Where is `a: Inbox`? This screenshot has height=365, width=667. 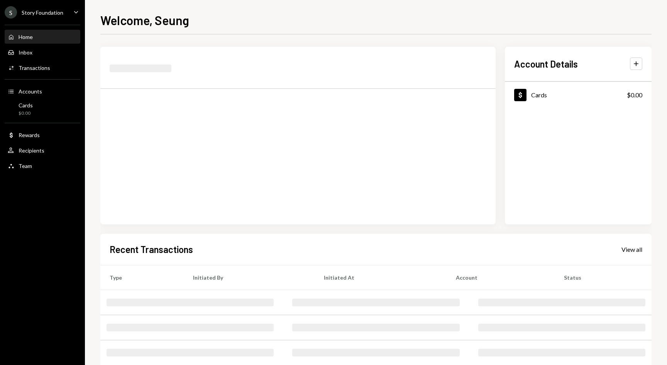 a: Inbox is located at coordinates (42, 52).